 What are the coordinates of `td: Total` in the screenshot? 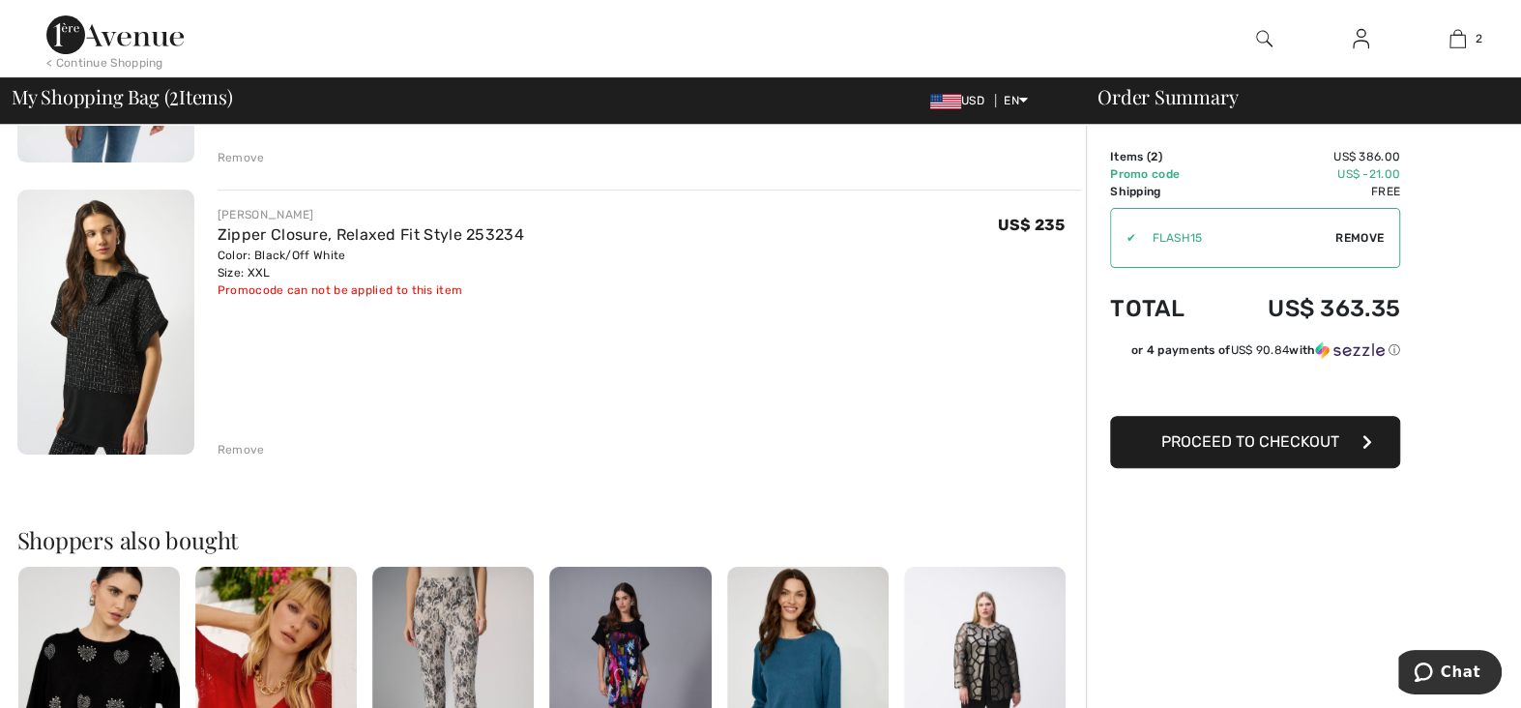 It's located at (1162, 308).